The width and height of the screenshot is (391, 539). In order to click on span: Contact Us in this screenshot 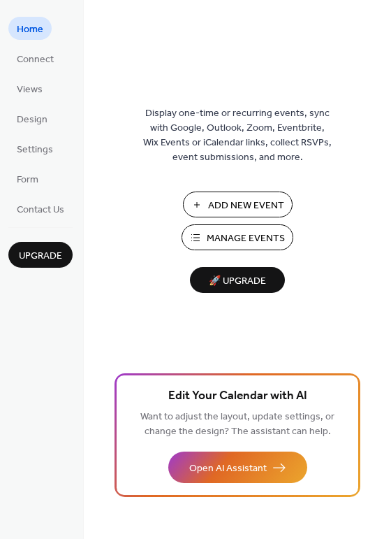, I will do `click(41, 210)`.